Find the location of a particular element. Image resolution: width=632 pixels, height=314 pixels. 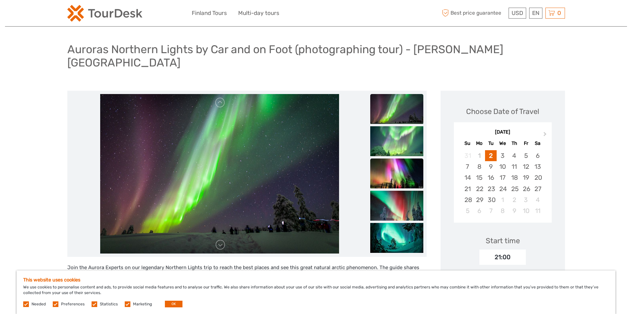

div: Choose Friday, September 19th, 2025 is located at coordinates (526, 177).